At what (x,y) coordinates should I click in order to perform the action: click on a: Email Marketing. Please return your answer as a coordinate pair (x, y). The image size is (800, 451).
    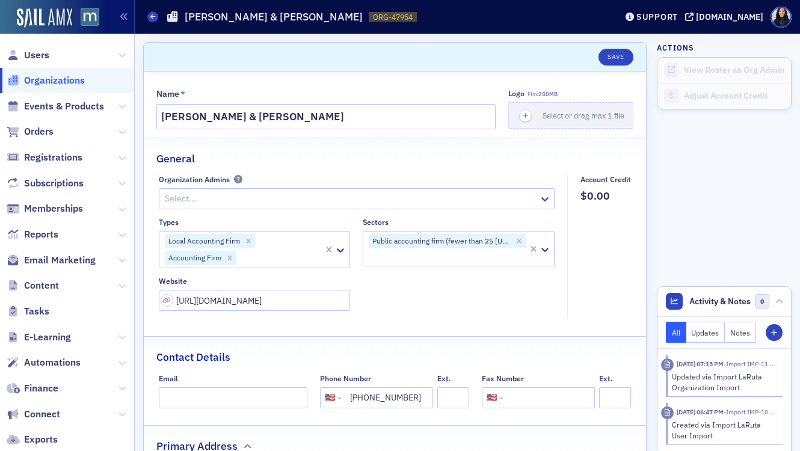
    Looking at the image, I should click on (51, 260).